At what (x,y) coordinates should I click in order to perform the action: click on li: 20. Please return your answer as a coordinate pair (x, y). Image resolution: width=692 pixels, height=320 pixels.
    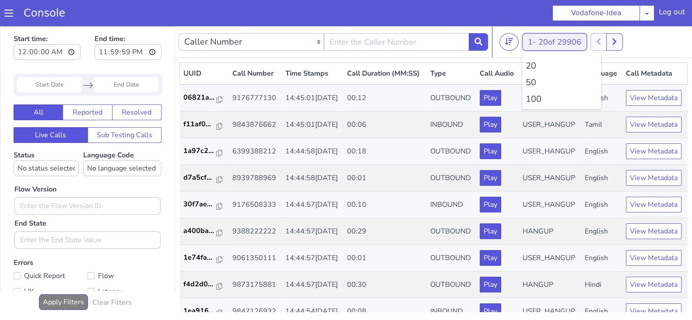
    Looking at the image, I should click on (562, 40).